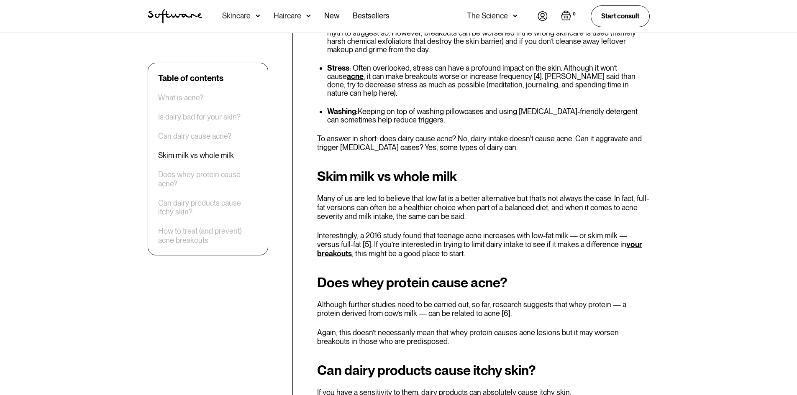 This screenshot has width=797, height=395. What do you see at coordinates (483, 337) in the screenshot?
I see `p: Again, this doesn’t necessarily mean that whey protein causes acne lesions but it may worsen brea...` at bounding box center [483, 337].